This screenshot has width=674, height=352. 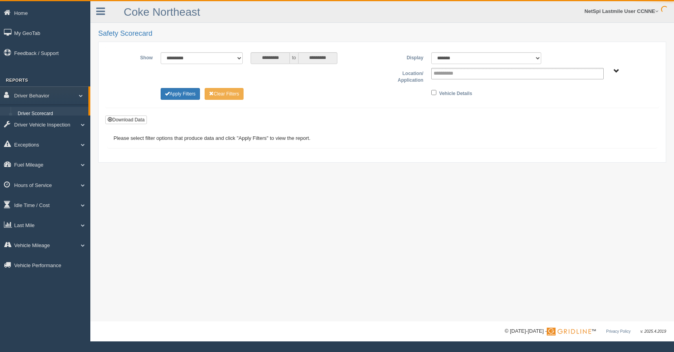 I want to click on button: Download Data, so click(x=126, y=120).